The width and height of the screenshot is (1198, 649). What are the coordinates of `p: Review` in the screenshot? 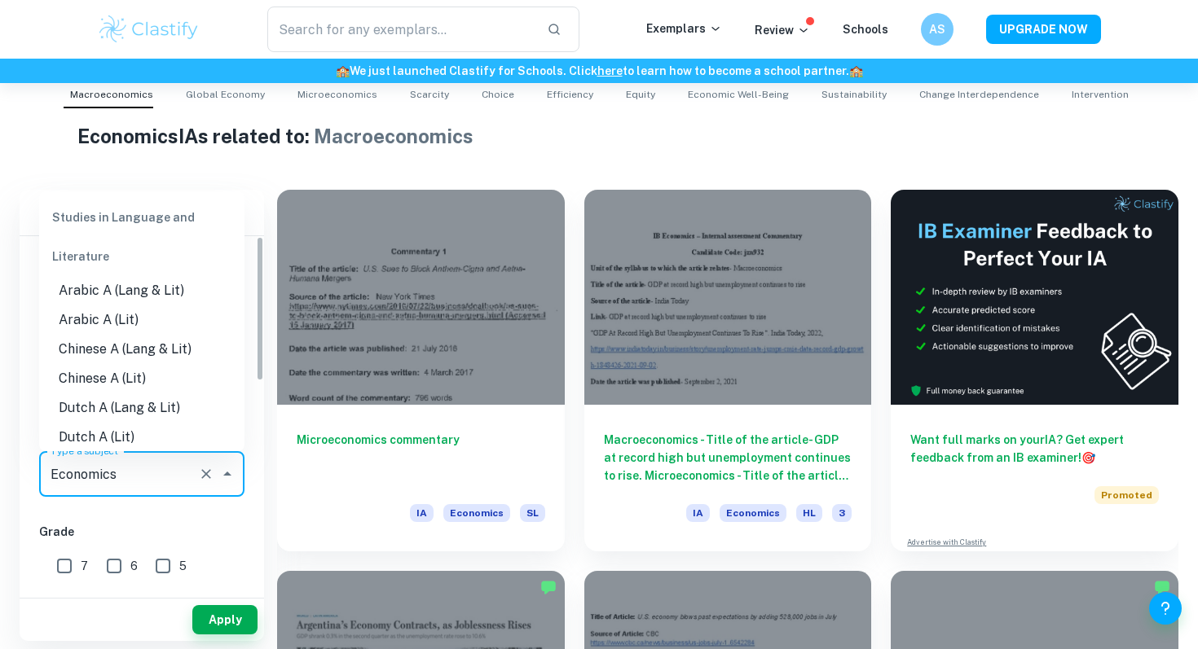 It's located at (782, 30).